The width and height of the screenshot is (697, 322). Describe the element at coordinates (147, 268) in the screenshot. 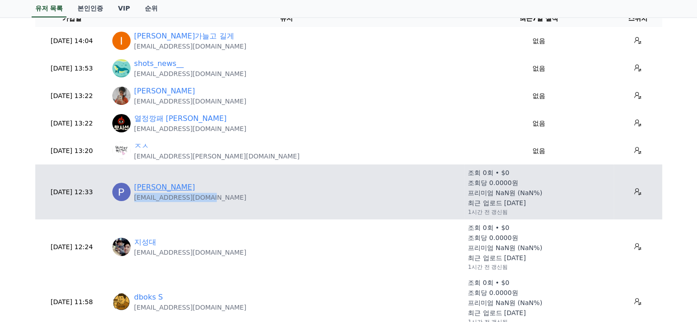

I see `a: Settings` at that location.